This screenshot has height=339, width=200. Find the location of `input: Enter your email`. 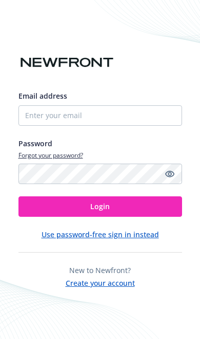

input: Enter your email is located at coordinates (100, 116).